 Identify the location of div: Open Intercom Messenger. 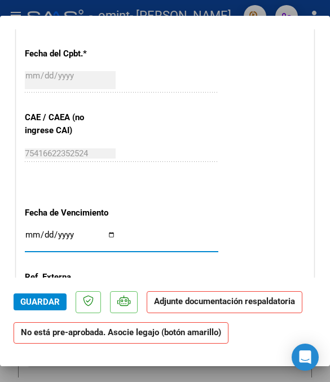
(305, 357).